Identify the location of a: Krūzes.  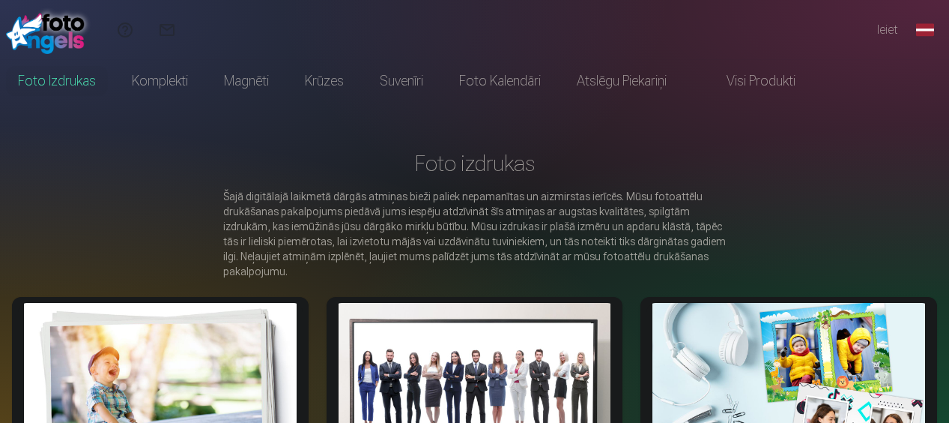
(324, 81).